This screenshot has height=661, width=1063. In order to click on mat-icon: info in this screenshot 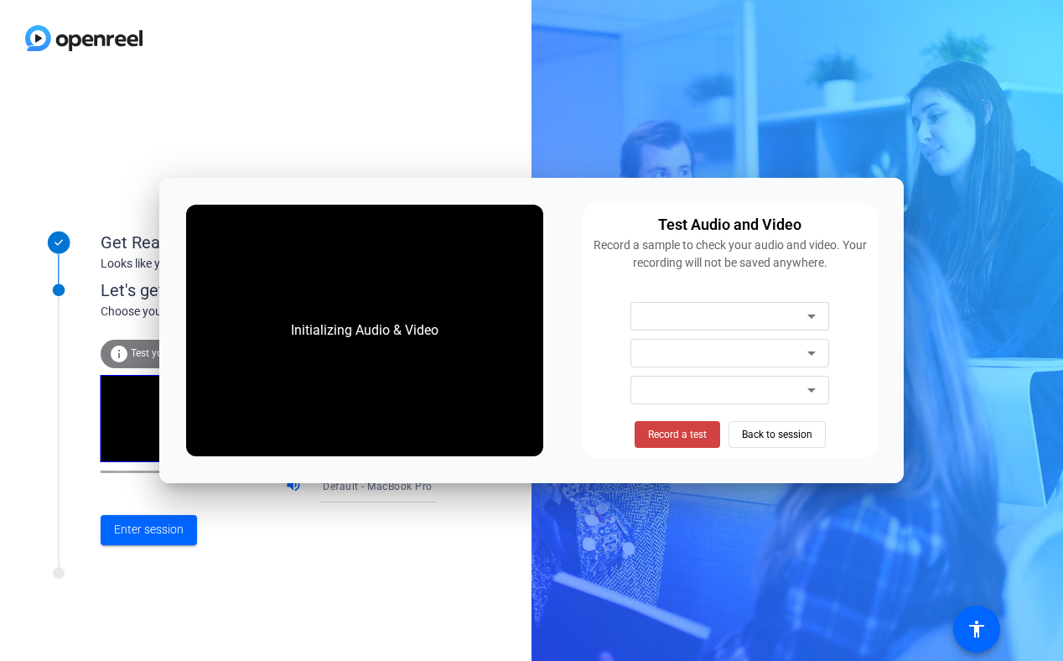, I will do `click(119, 354)`.